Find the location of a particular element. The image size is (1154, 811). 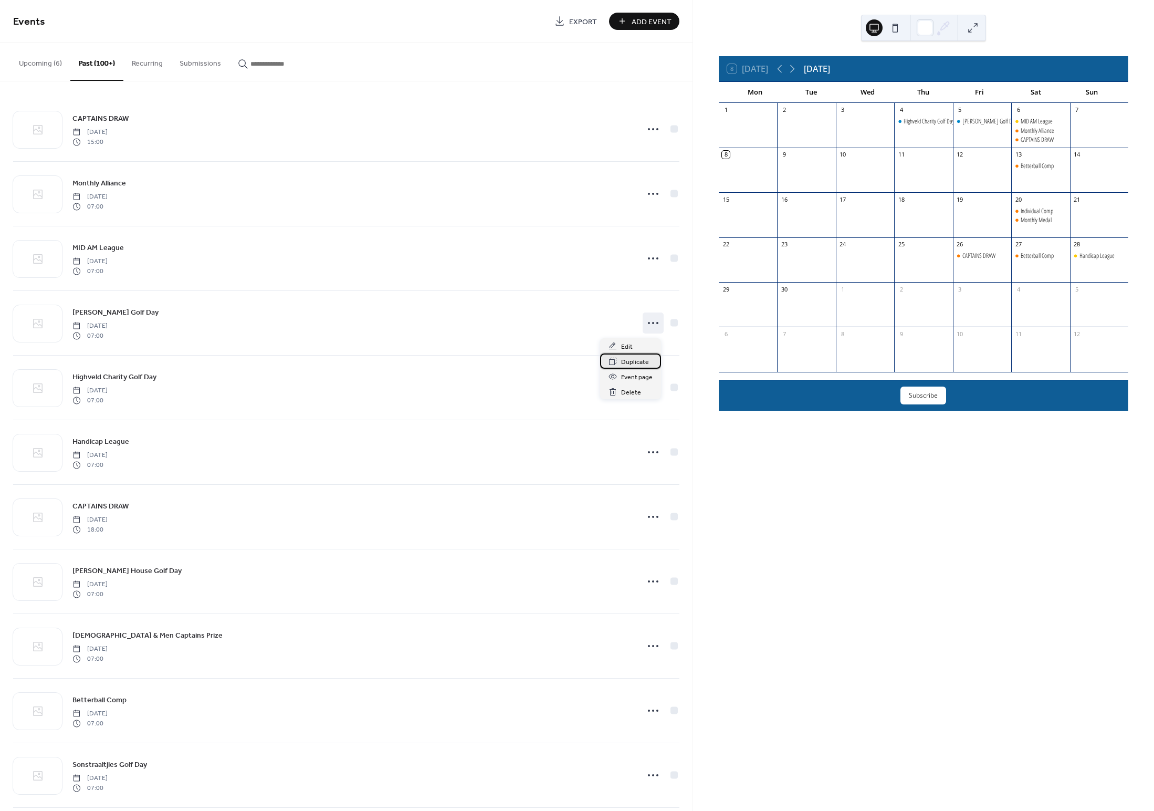

span: 18:00 is located at coordinates (90, 529).